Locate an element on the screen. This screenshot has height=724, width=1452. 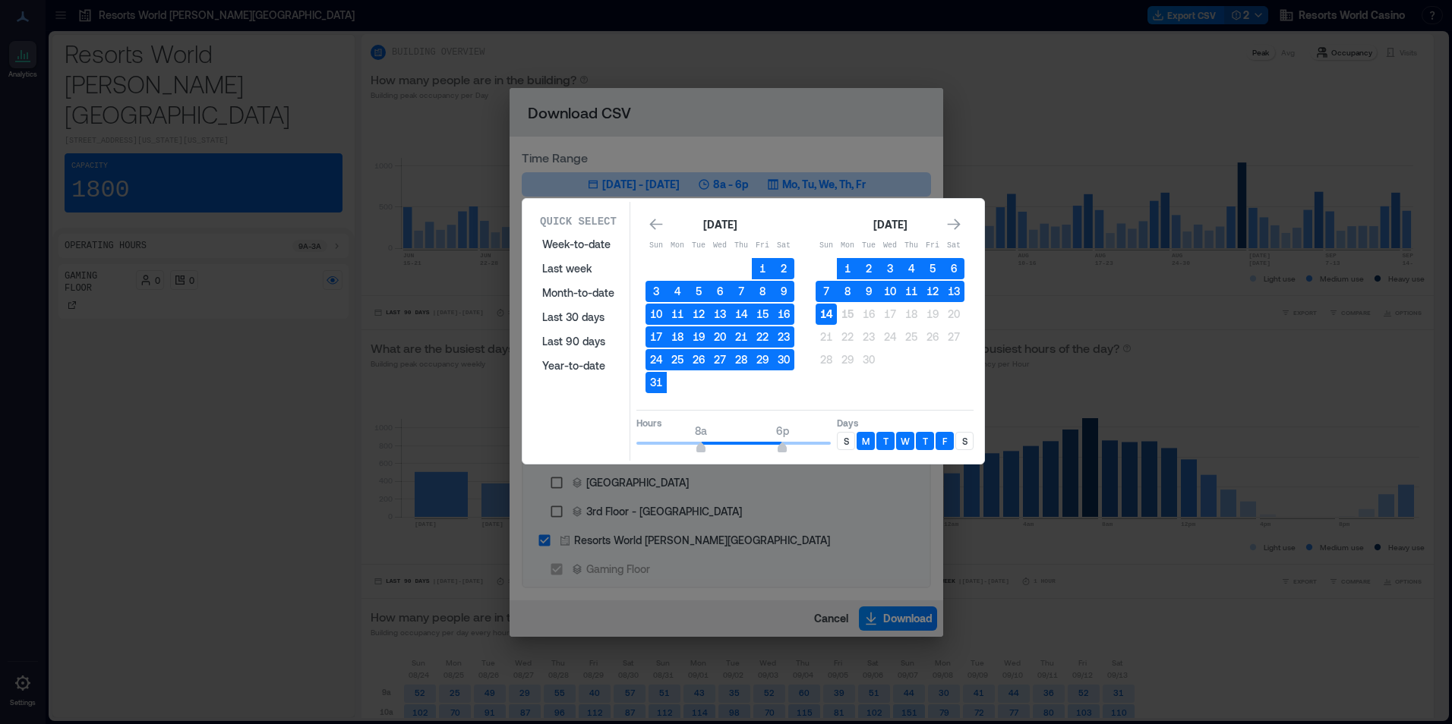
button: 28 is located at coordinates (741, 360).